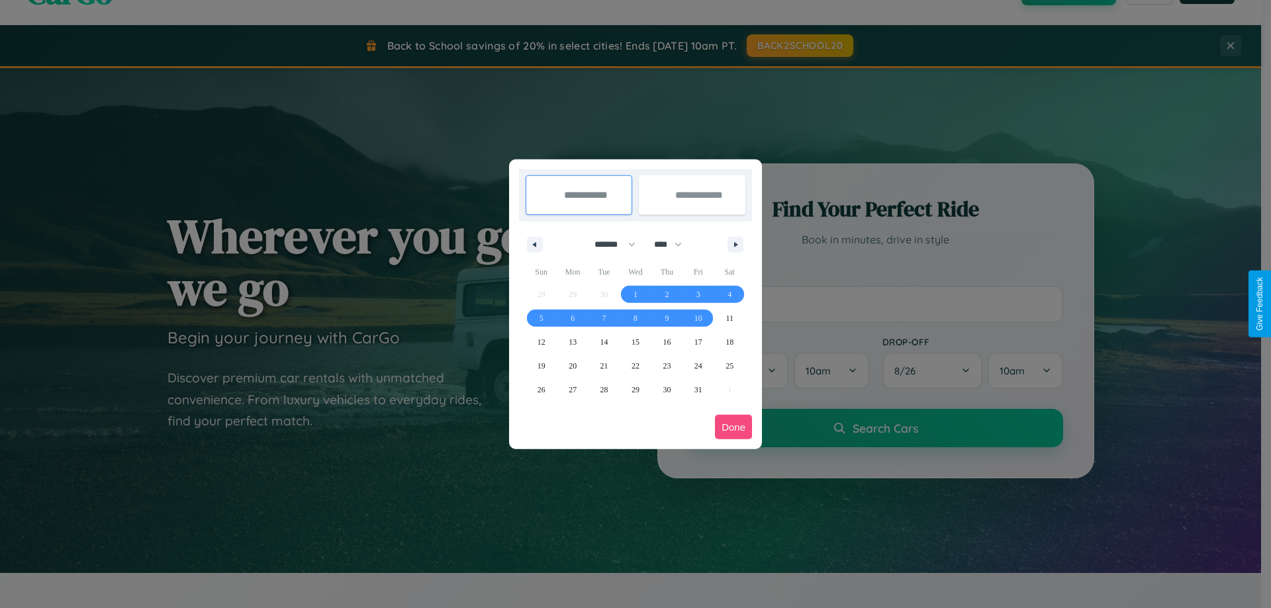 Image resolution: width=1271 pixels, height=608 pixels. I want to click on span: 18, so click(729, 342).